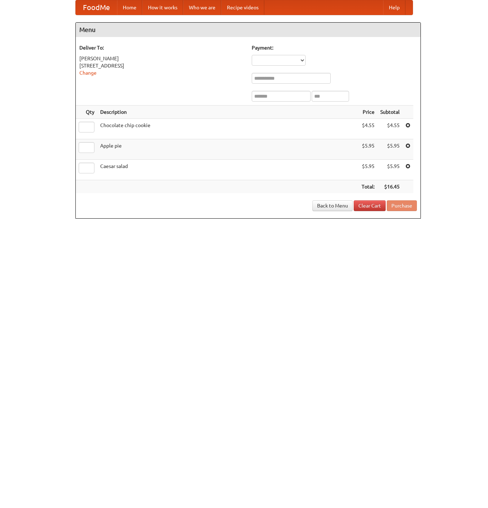  I want to click on a: Back to Menu, so click(332, 206).